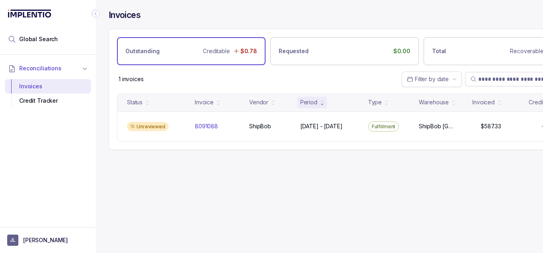 This screenshot has width=543, height=253. I want to click on p: $0.00, so click(401, 51).